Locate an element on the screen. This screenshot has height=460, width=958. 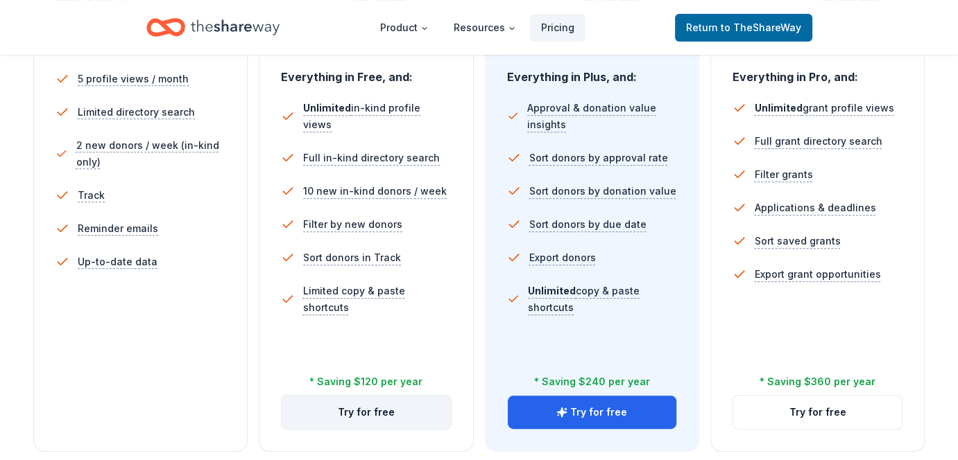
span: in-kind profile views is located at coordinates (361, 116).